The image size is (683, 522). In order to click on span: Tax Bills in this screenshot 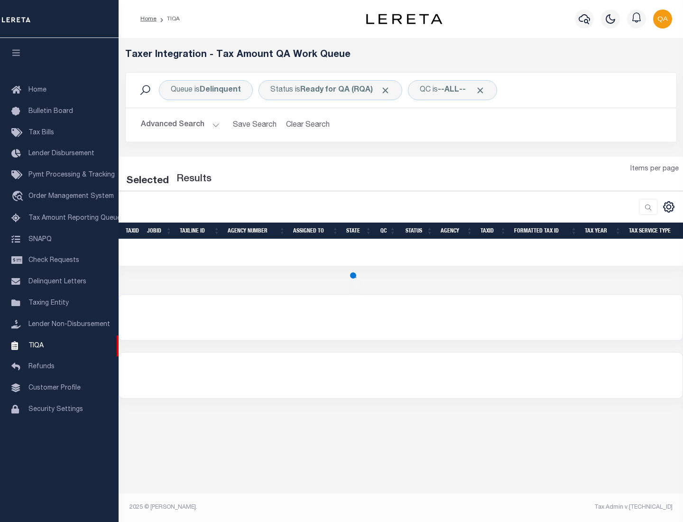, I will do `click(41, 133)`.